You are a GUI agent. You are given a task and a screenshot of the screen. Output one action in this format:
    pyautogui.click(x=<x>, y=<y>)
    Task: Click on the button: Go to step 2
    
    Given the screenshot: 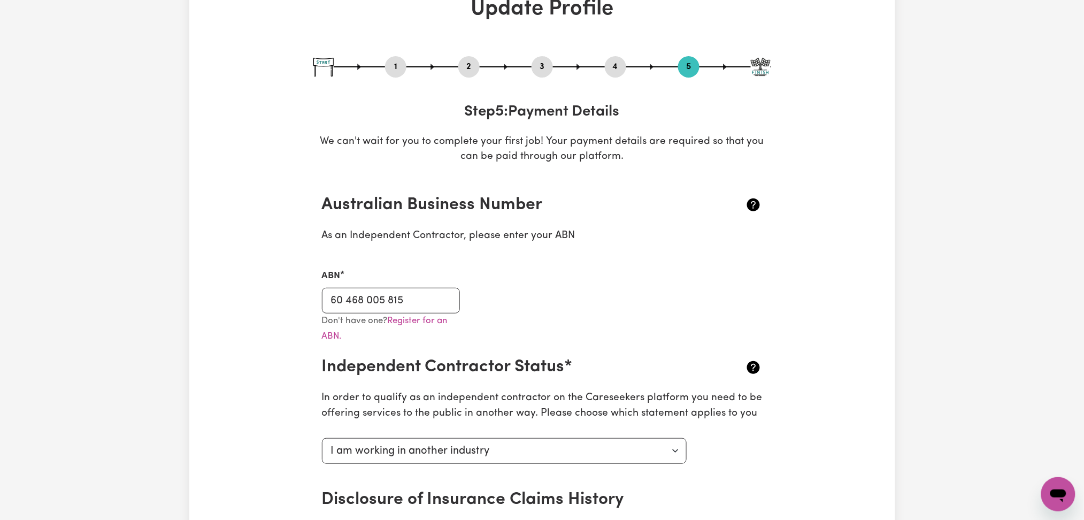 What is the action you would take?
    pyautogui.click(x=469, y=67)
    